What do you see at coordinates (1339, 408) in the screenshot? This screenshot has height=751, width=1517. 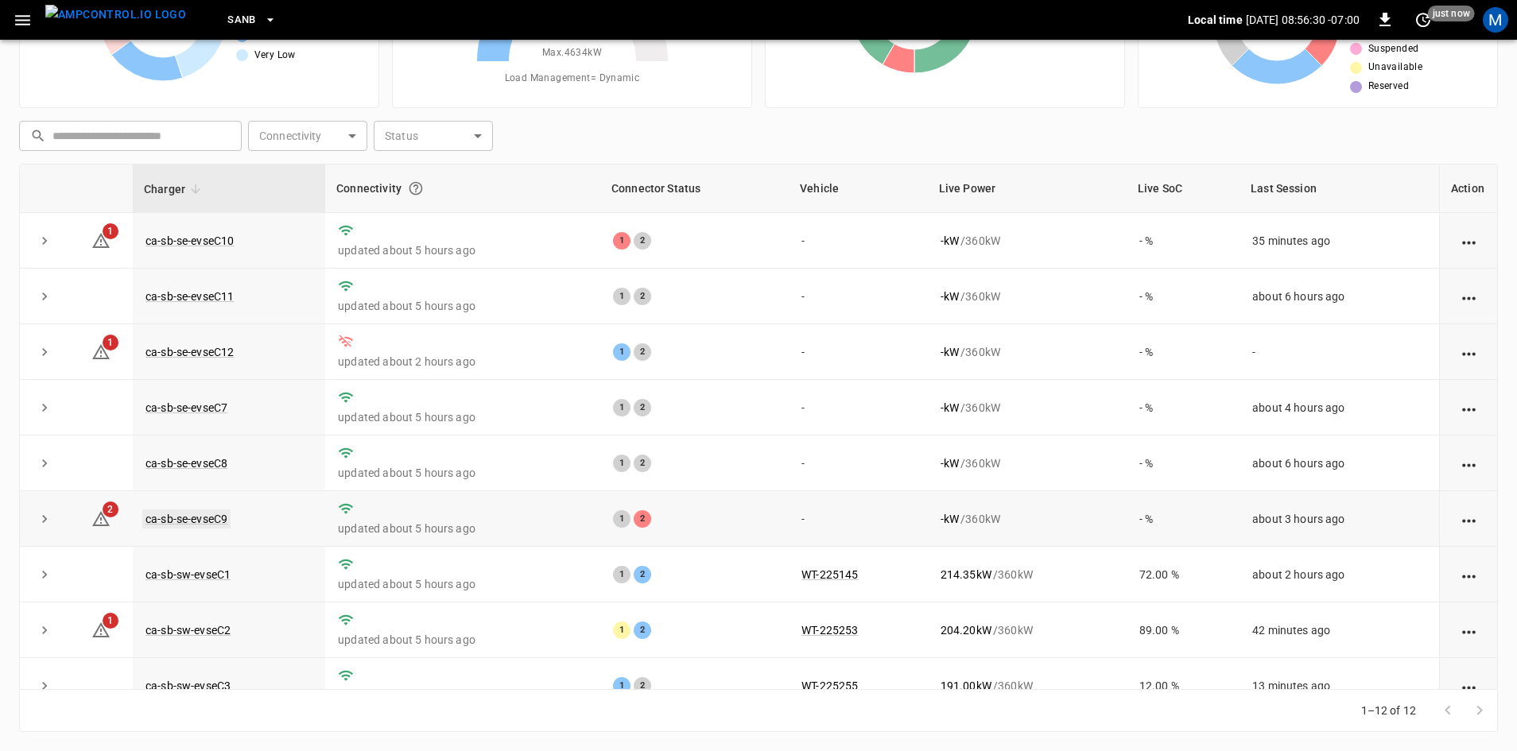 I see `td: about 4 hours ago` at bounding box center [1339, 408].